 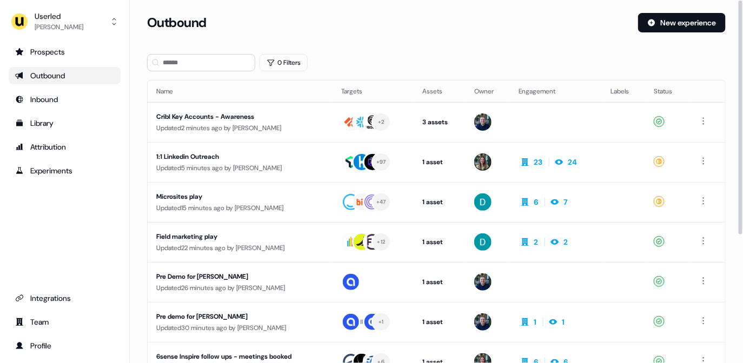 I want to click on th: Targets, so click(x=373, y=91).